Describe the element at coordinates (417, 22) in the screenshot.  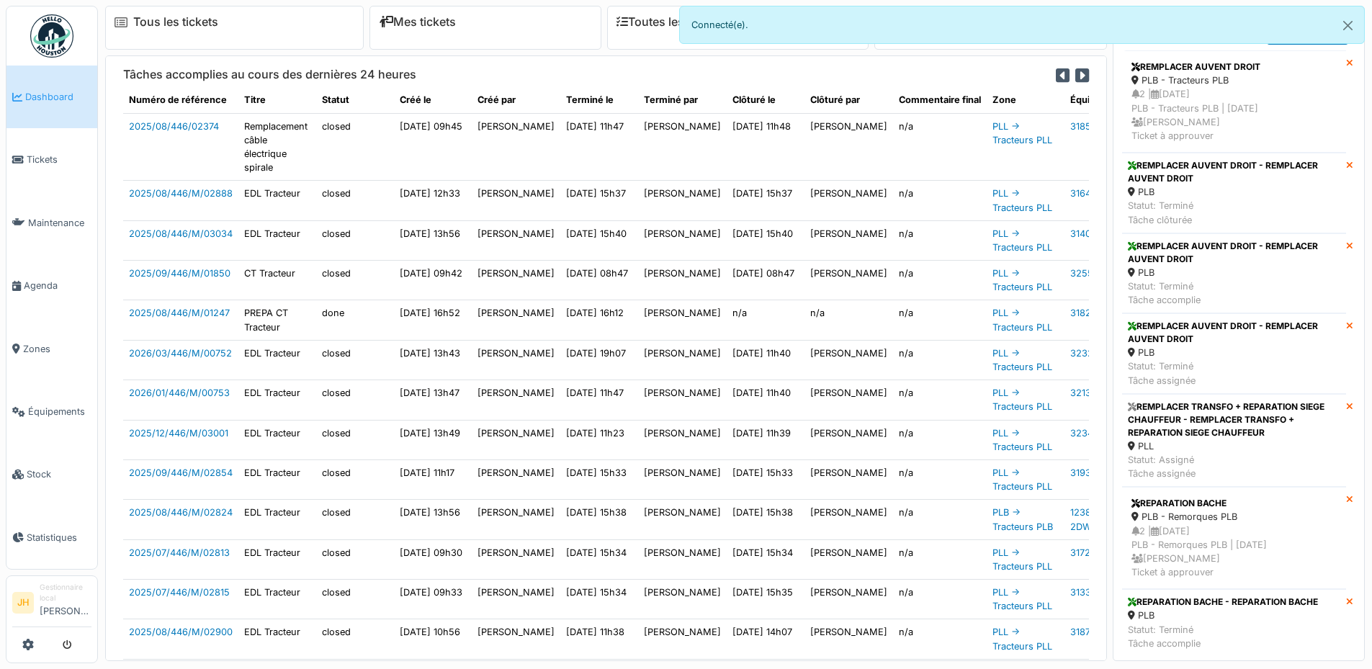
I see `a: Mes tickets` at that location.